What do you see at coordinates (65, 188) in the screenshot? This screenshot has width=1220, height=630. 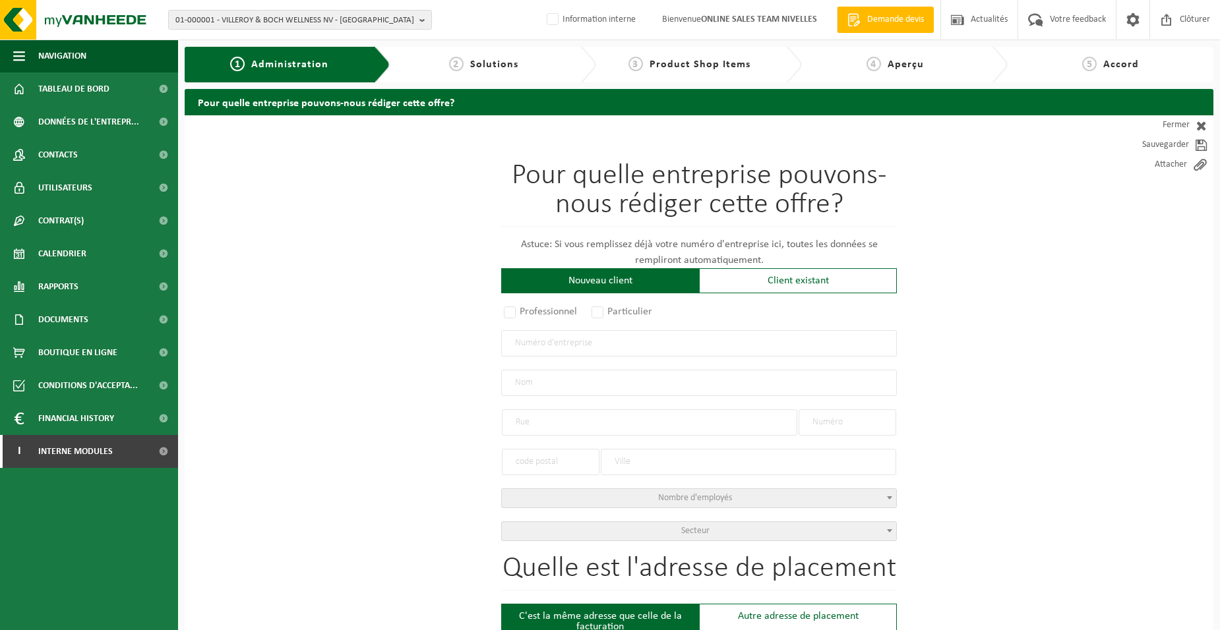 I see `span: Utilisateurs` at bounding box center [65, 188].